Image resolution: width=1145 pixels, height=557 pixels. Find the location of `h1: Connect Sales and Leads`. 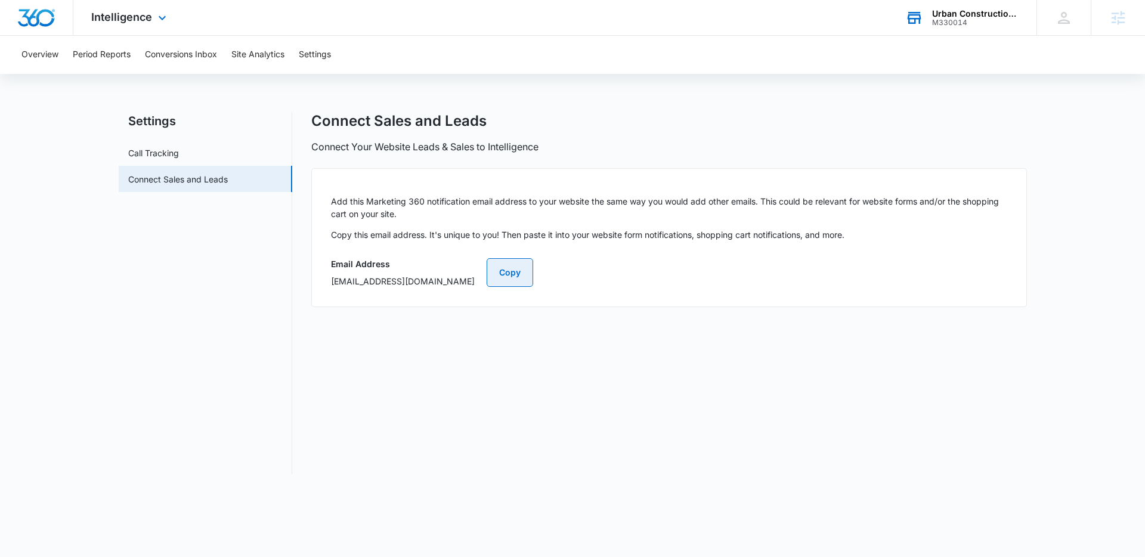

h1: Connect Sales and Leads is located at coordinates (399, 121).